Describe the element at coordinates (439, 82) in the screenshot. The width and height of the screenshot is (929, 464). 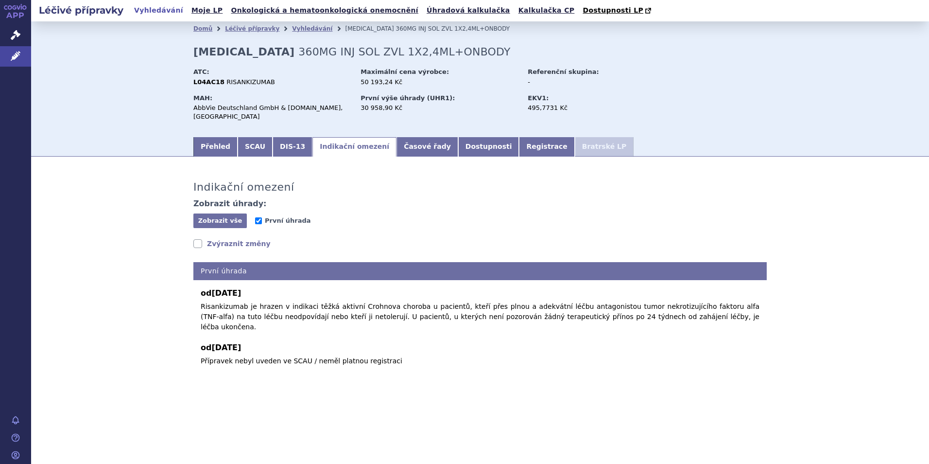
I see `div: 50 193,24 Kč` at that location.